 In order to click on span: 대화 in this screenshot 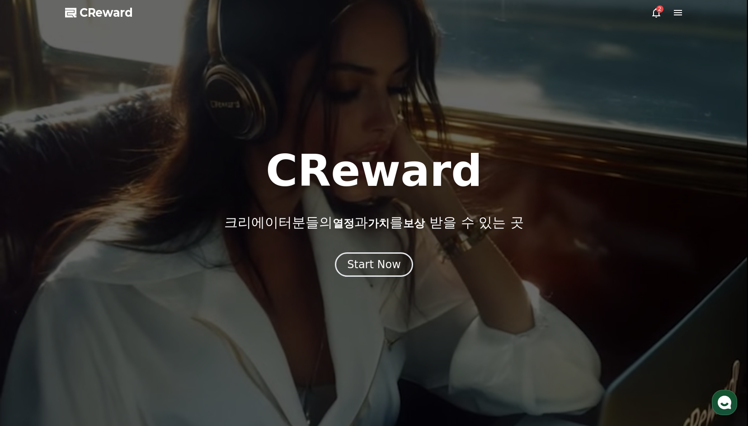, I will do `click(88, 304)`.